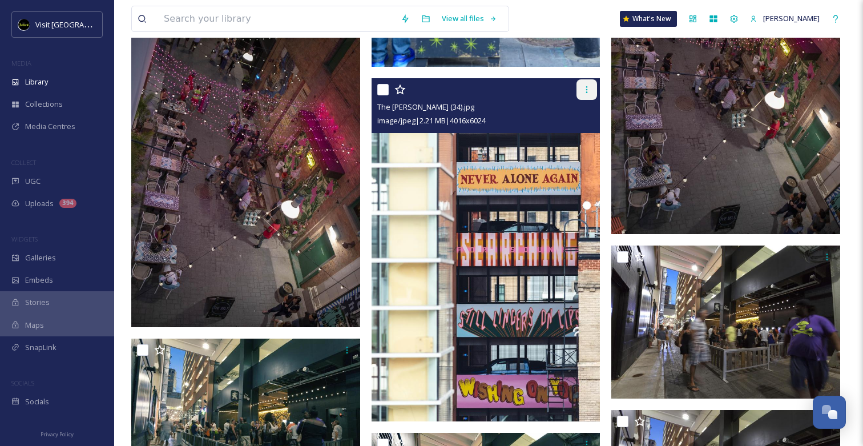 The width and height of the screenshot is (863, 446). Describe the element at coordinates (39, 280) in the screenshot. I see `span: Embeds` at that location.